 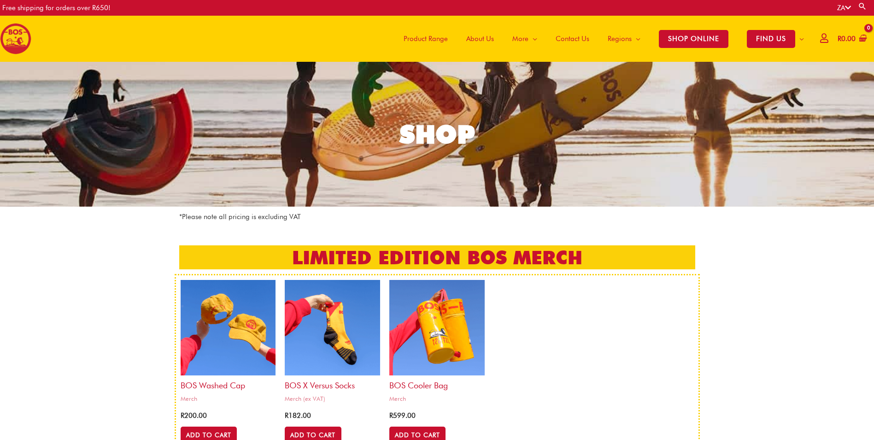 What do you see at coordinates (437, 257) in the screenshot?
I see `h2: LIMITED EDITION BOS MERCH` at bounding box center [437, 257].